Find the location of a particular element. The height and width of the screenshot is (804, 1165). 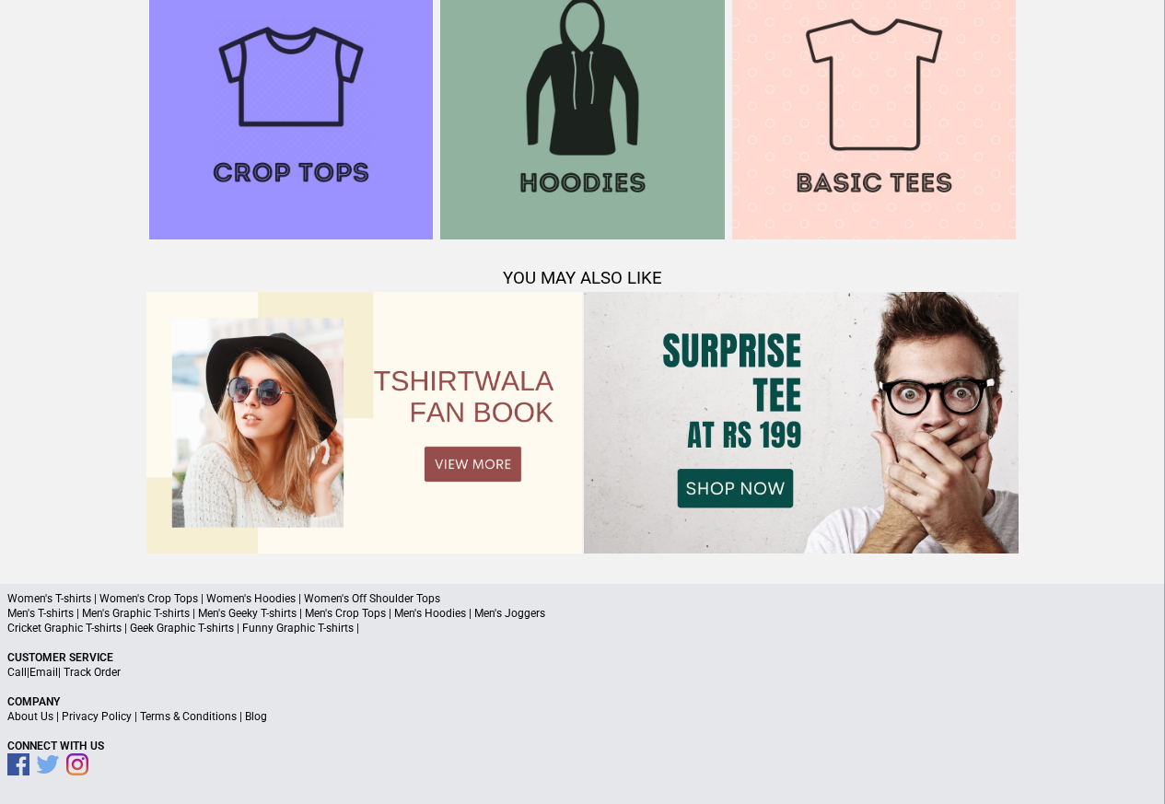

p: Cricket Graphic T-shirts | Geek Graphic T-shirts | Funny Graphic T-shirts | is located at coordinates (582, 628).